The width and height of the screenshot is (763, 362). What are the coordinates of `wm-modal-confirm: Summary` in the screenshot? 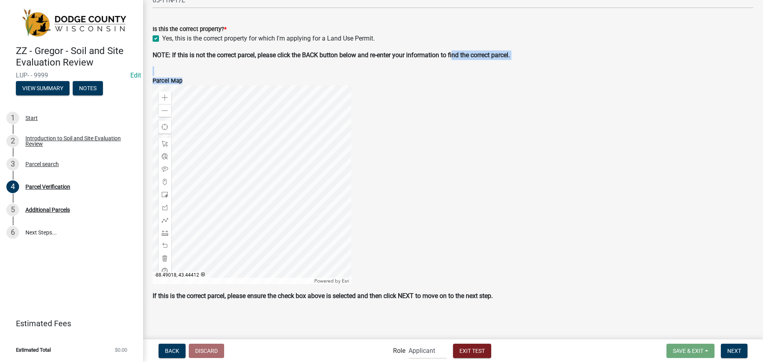 It's located at (43, 89).